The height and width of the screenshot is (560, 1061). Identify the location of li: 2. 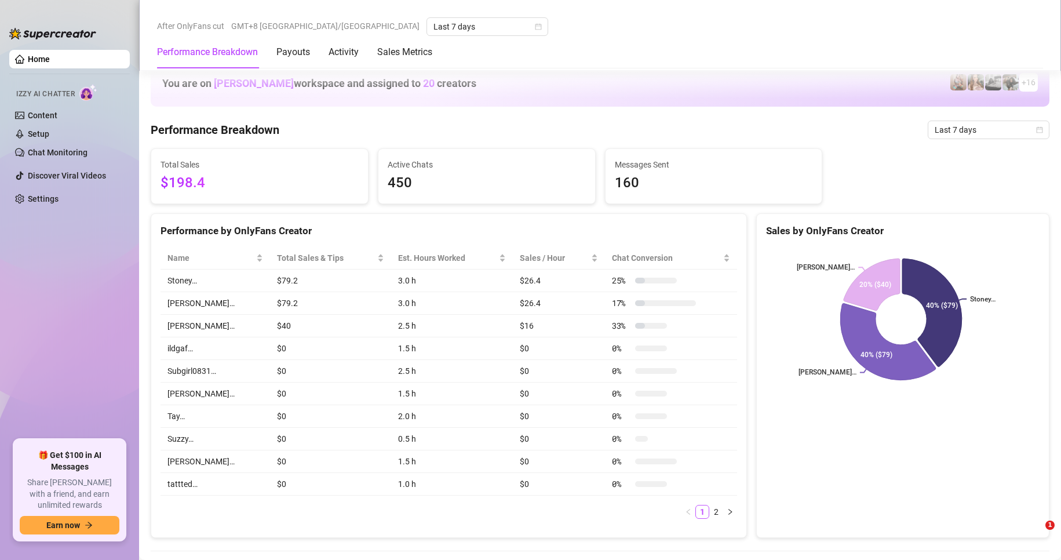
(716, 512).